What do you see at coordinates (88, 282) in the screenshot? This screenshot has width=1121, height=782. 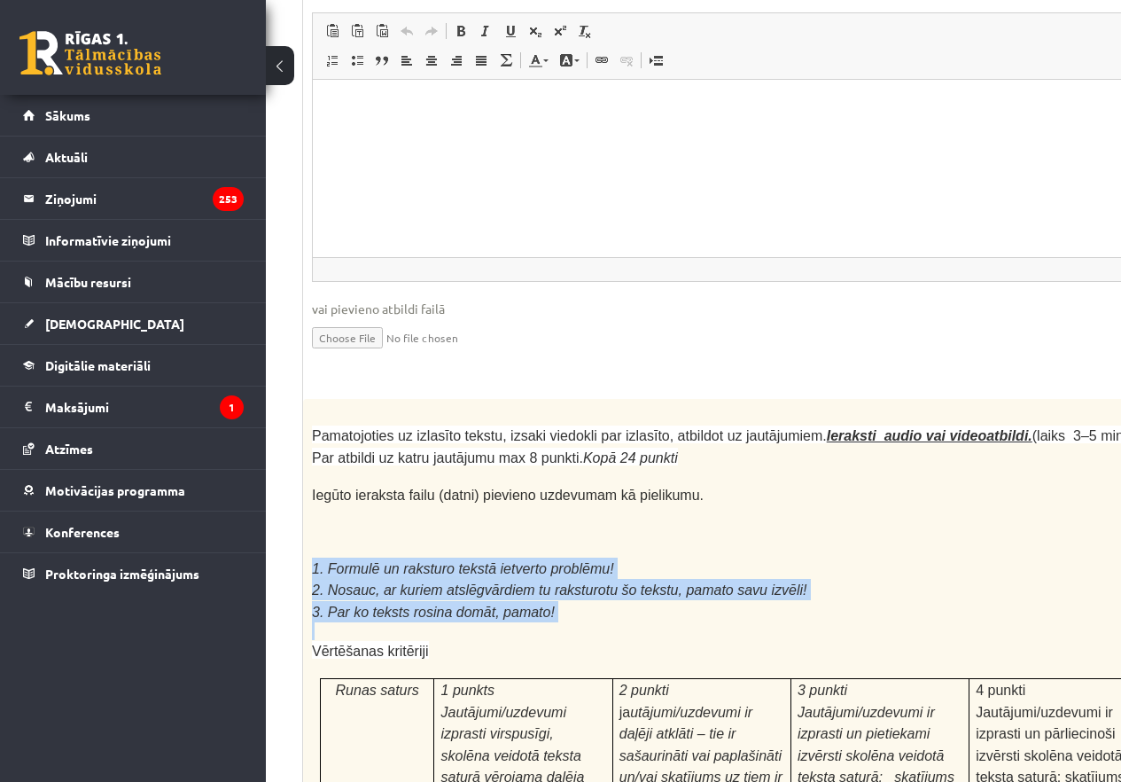 I see `span: Mācību resursi` at bounding box center [88, 282].